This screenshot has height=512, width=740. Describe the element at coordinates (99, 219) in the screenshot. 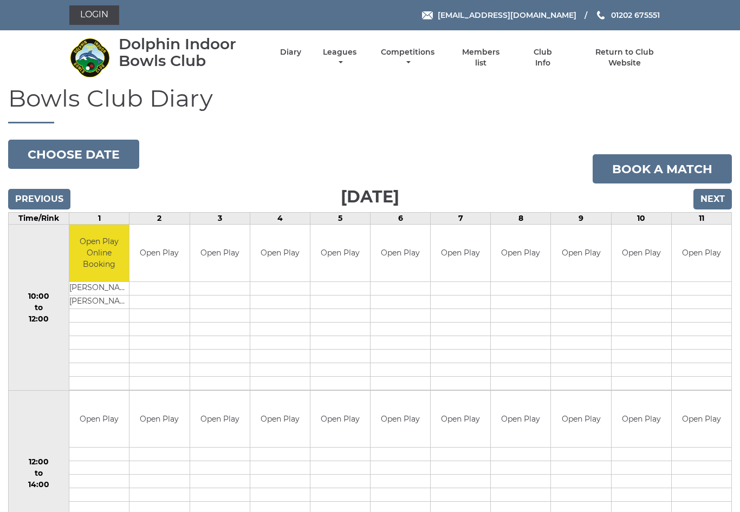

I see `td: 1` at that location.